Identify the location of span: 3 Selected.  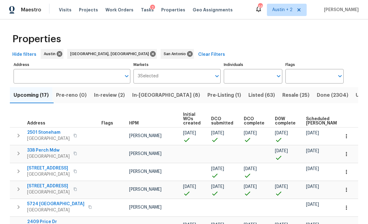
(148, 76).